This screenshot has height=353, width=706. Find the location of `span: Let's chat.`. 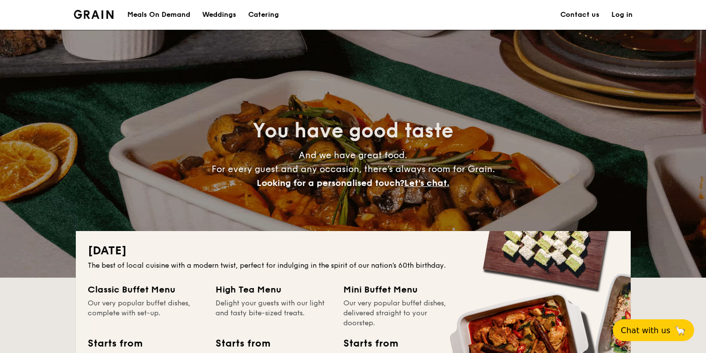

span: Let's chat. is located at coordinates (426, 183).